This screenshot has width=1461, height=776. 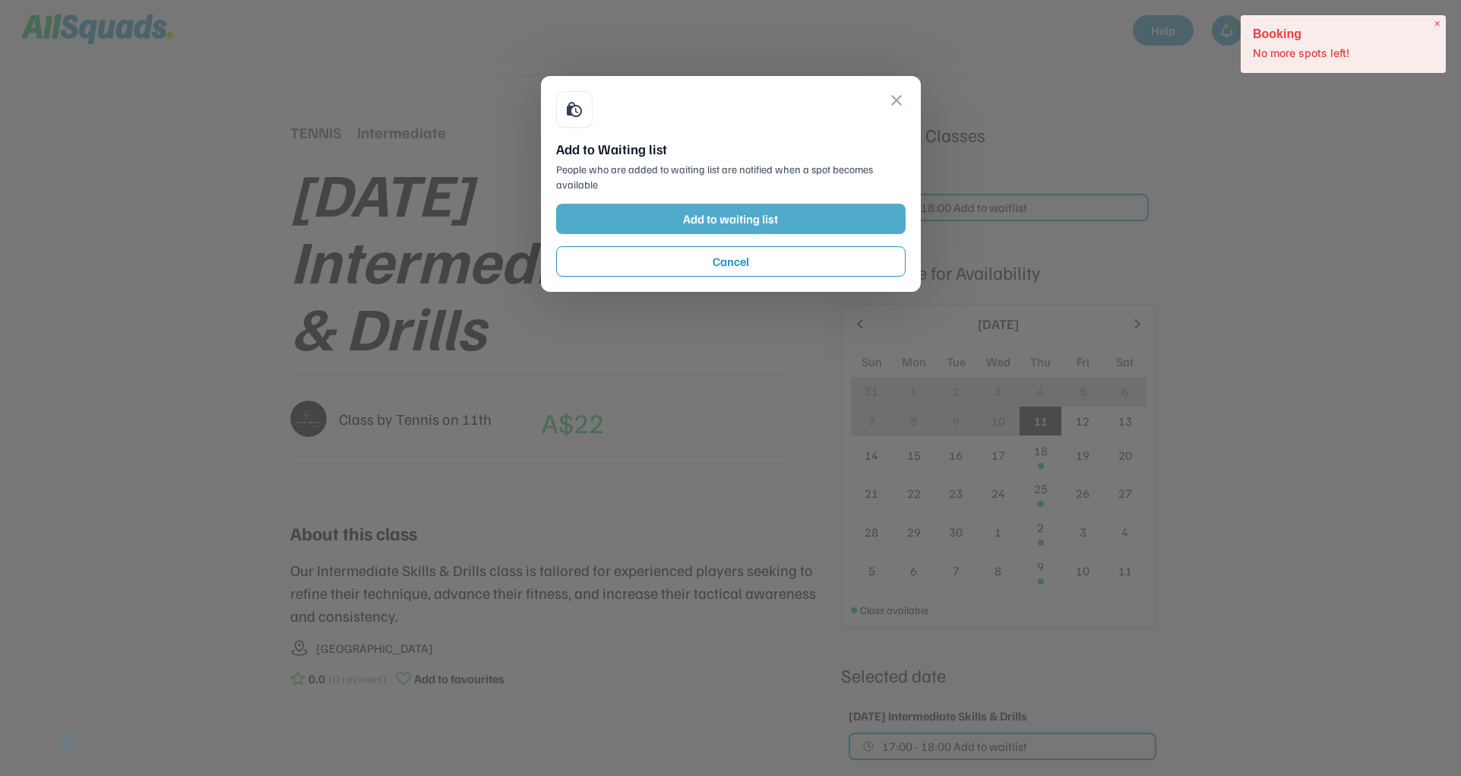 I want to click on h2: Booking, so click(x=1344, y=33).